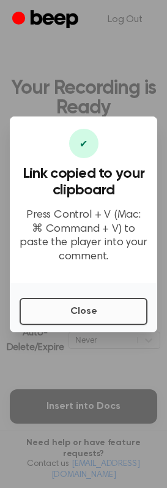  What do you see at coordinates (83, 236) in the screenshot?
I see `p: Press Control + V (Mac: ⌘ Command + V) to paste the player into your comment.` at bounding box center [83, 236].